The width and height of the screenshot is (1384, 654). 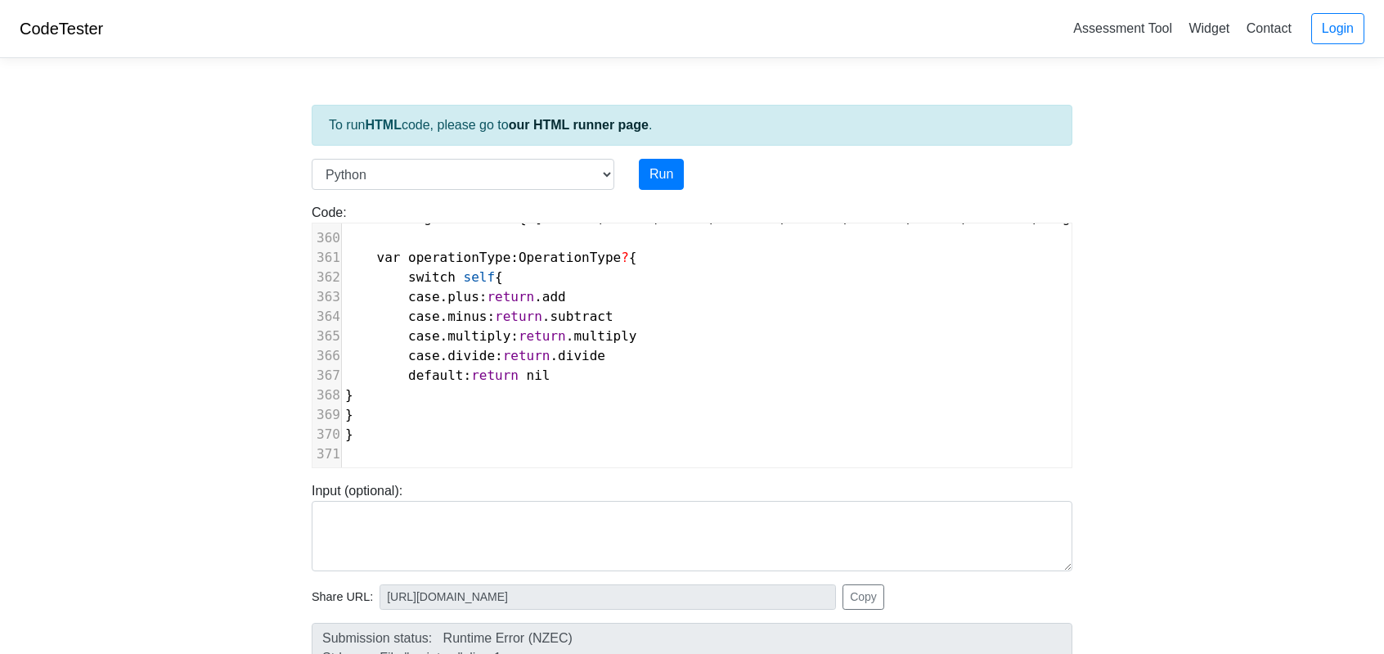 I want to click on div: 367, so click(x=326, y=375).